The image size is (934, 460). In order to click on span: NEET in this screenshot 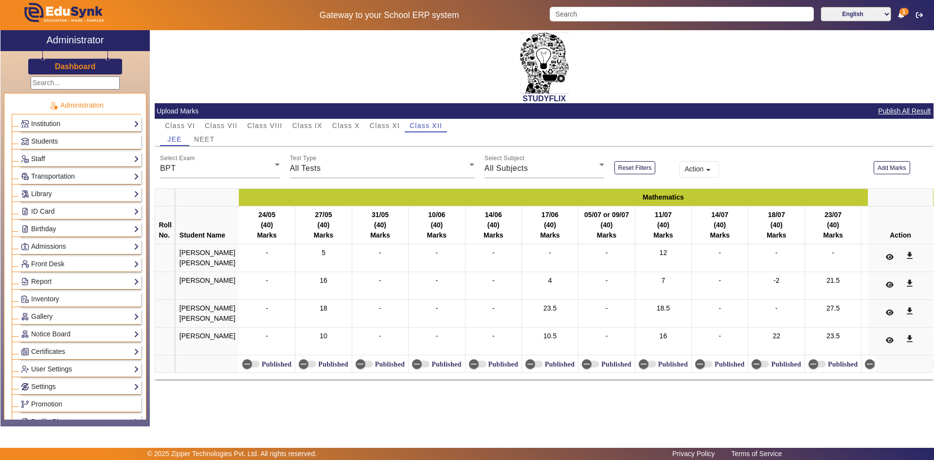, I will do `click(204, 139)`.